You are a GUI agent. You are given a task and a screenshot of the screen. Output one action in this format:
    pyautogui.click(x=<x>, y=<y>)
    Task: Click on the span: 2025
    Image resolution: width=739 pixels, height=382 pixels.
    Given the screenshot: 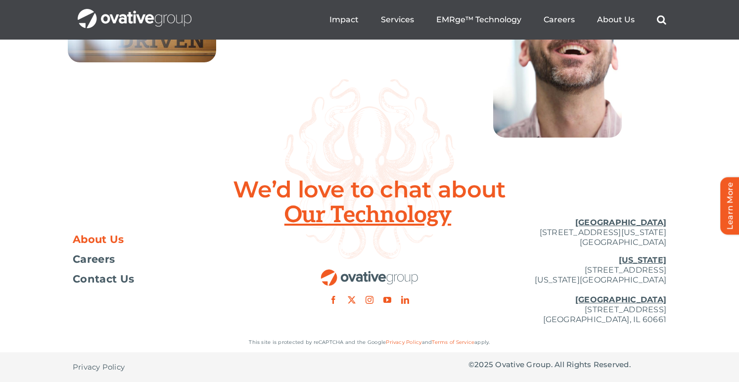 What is the action you would take?
    pyautogui.click(x=484, y=364)
    